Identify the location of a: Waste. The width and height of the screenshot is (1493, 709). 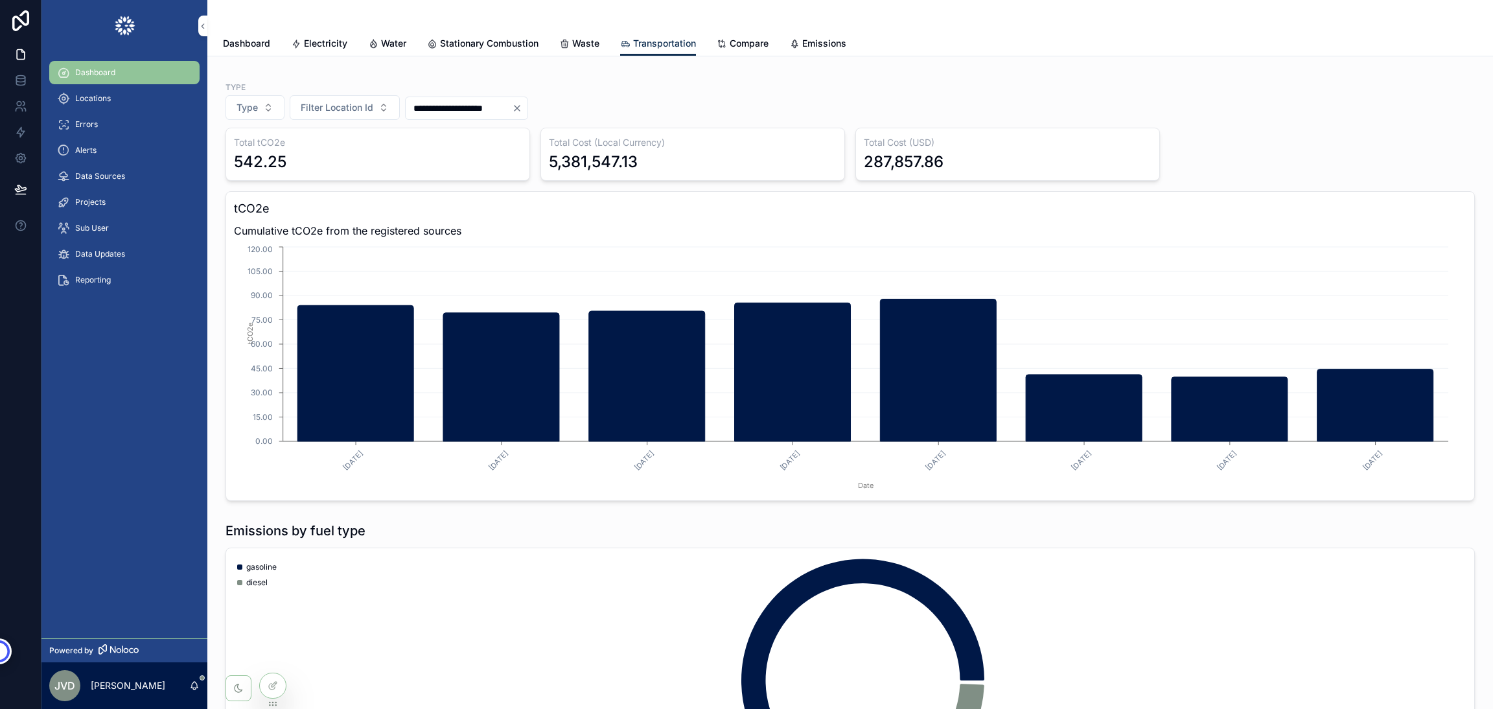
(579, 45).